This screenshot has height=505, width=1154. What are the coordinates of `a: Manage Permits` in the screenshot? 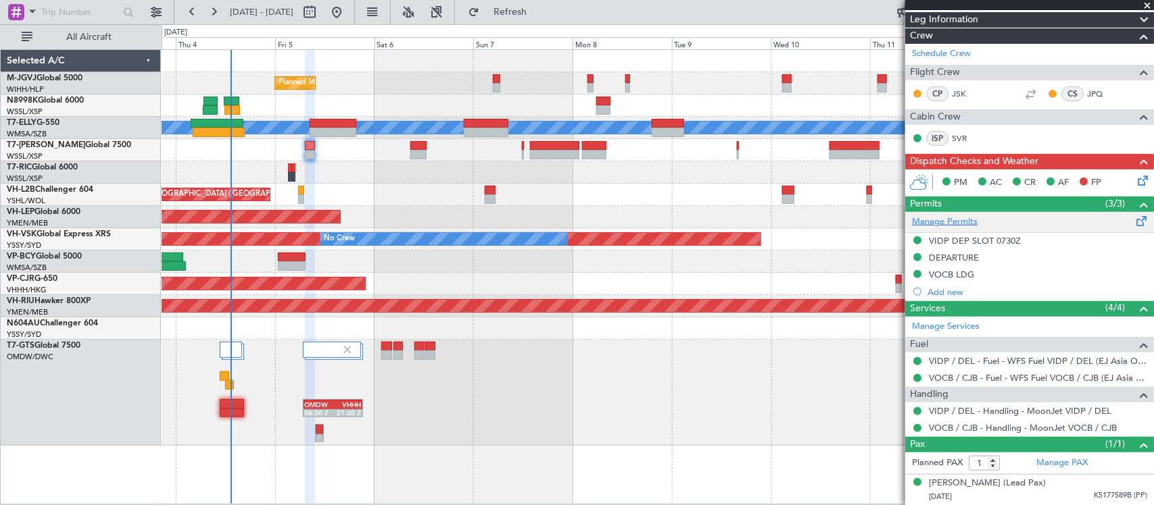 It's located at (944, 222).